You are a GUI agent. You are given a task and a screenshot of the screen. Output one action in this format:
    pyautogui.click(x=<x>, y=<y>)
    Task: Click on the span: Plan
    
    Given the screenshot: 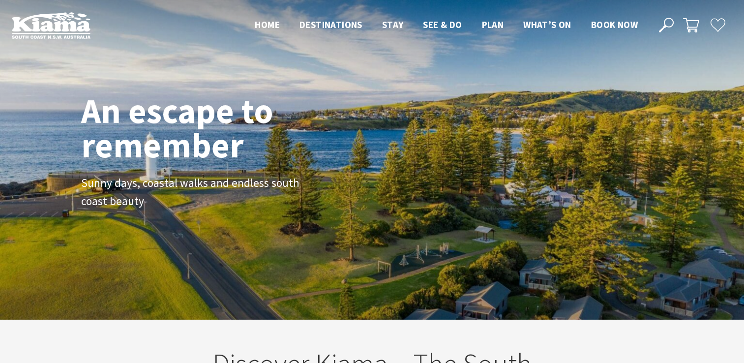 What is the action you would take?
    pyautogui.click(x=493, y=25)
    